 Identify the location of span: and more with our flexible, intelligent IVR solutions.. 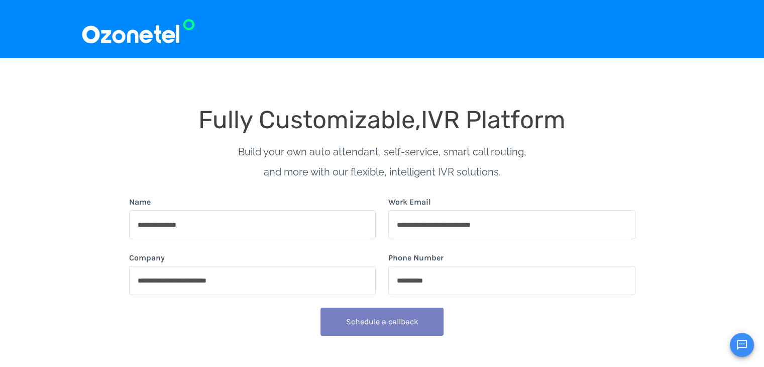
(382, 172).